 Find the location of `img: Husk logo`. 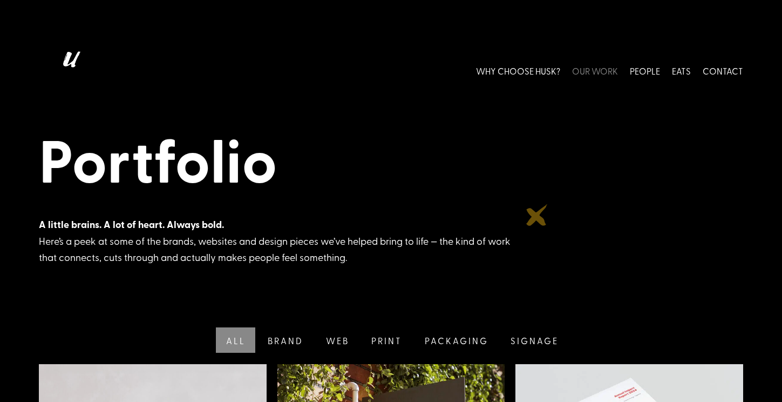

img: Husk logo is located at coordinates (69, 71).